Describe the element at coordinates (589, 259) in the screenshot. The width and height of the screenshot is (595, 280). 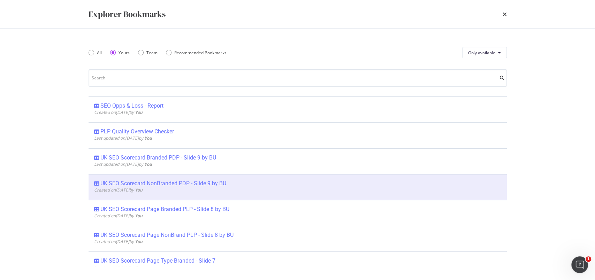
I see `span: 1` at that location.